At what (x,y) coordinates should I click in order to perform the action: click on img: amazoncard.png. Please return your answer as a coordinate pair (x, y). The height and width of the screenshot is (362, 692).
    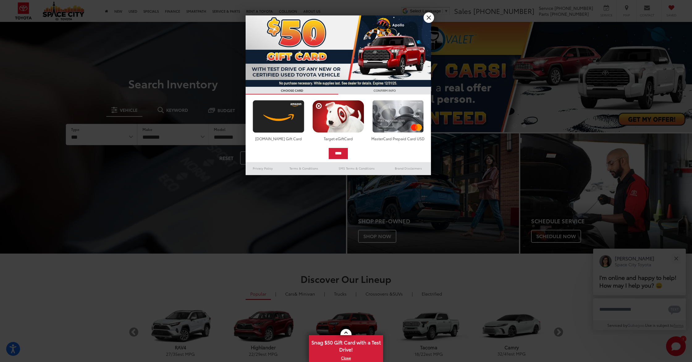
    Looking at the image, I should click on (278, 116).